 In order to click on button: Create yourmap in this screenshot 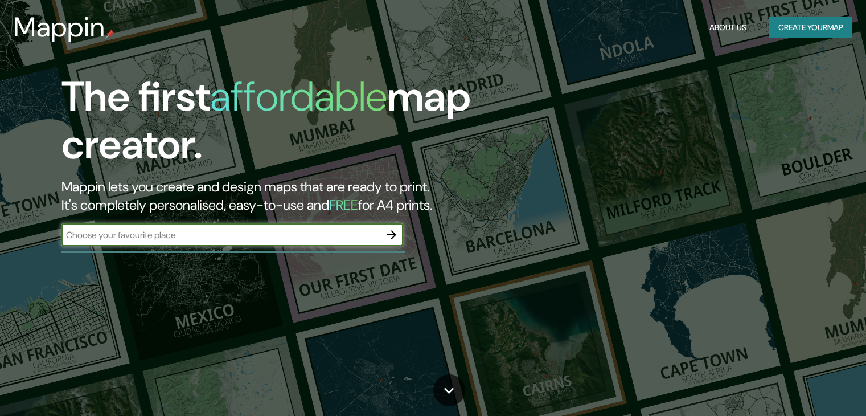, I will do `click(811, 27)`.